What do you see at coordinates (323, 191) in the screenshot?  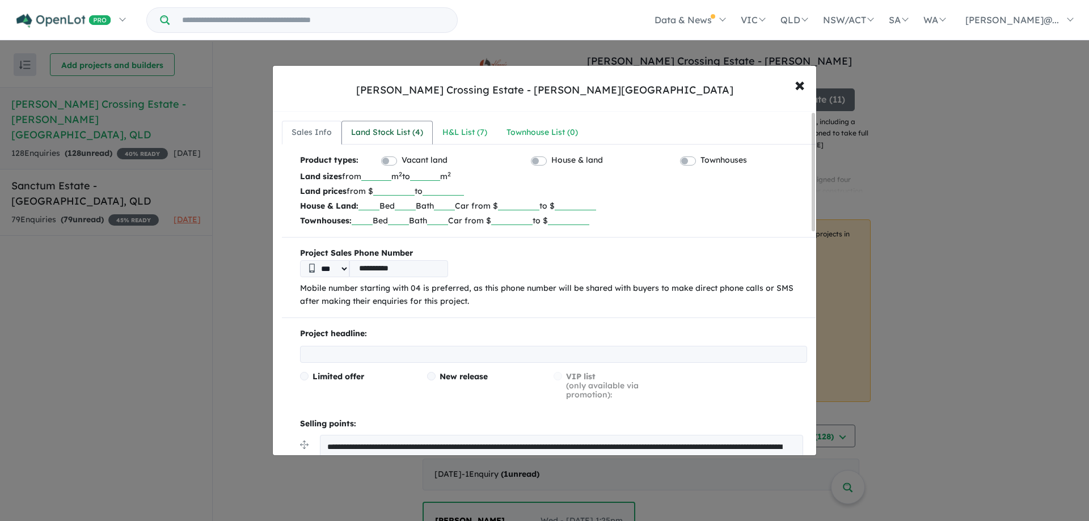 I see `b: Land prices` at bounding box center [323, 191].